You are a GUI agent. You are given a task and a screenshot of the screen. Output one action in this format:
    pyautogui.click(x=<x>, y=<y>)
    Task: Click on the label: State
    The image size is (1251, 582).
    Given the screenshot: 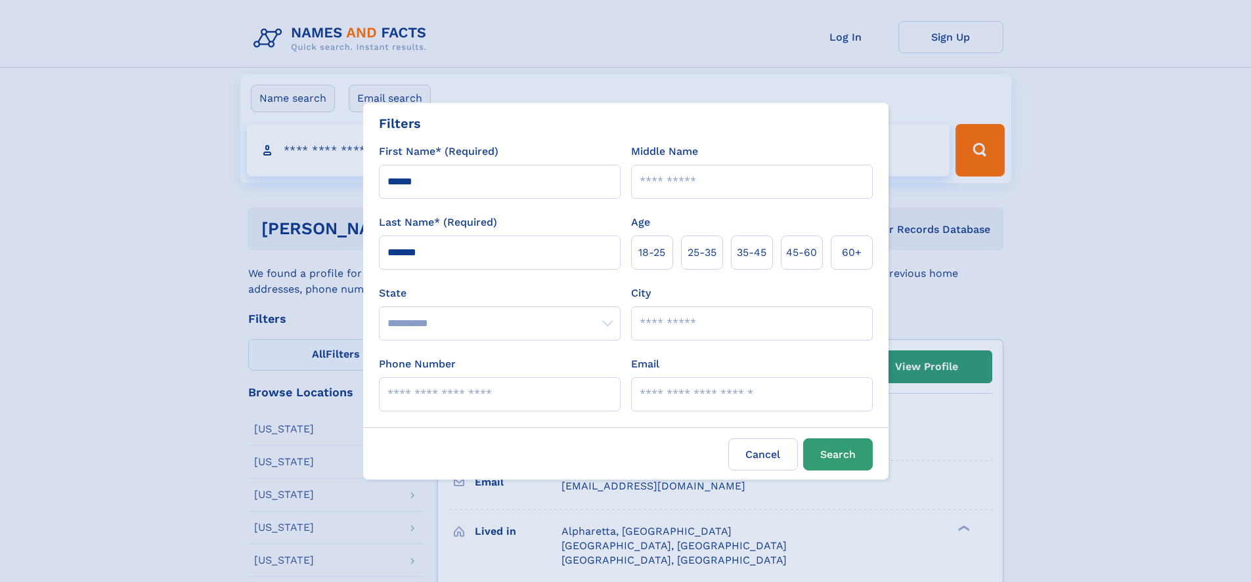 What is the action you would take?
    pyautogui.click(x=500, y=293)
    